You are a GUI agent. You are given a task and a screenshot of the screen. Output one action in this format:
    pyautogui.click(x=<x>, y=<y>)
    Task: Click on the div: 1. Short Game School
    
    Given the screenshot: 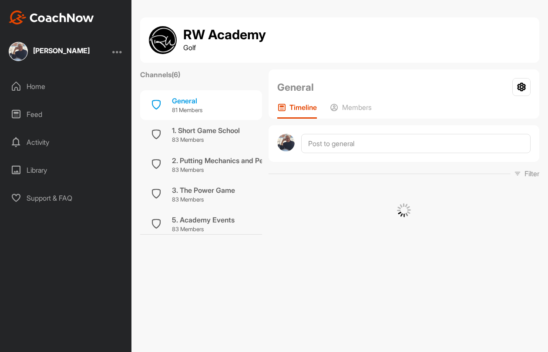 What is the action you would take?
    pyautogui.click(x=206, y=130)
    